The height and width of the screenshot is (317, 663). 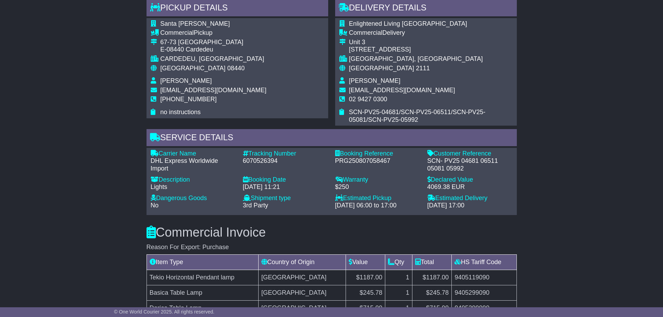 What do you see at coordinates (378, 198) in the screenshot?
I see `div: Estimated Pickup` at bounding box center [378, 198].